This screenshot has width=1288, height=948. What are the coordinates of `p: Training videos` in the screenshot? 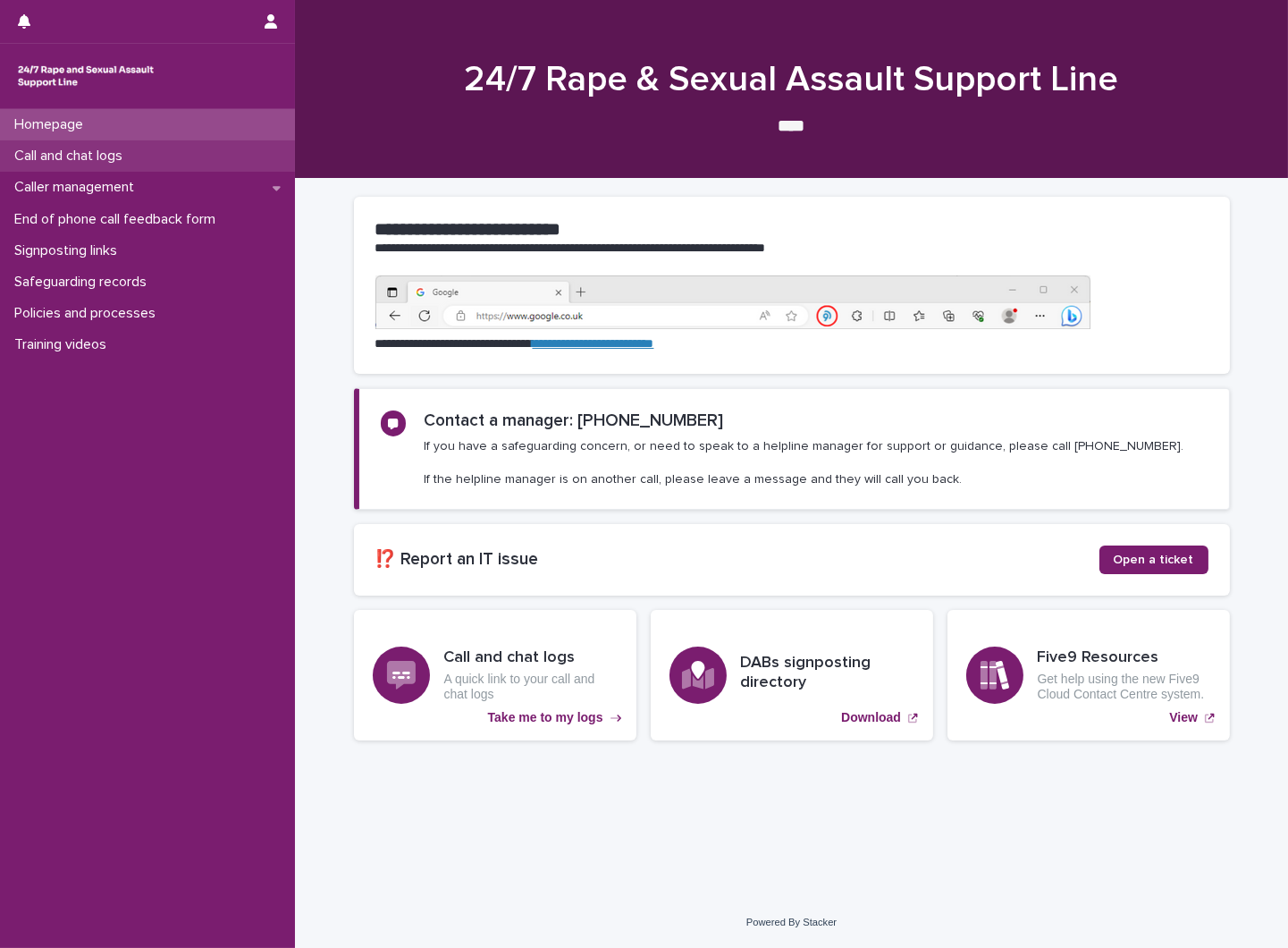 It's located at (63, 344).